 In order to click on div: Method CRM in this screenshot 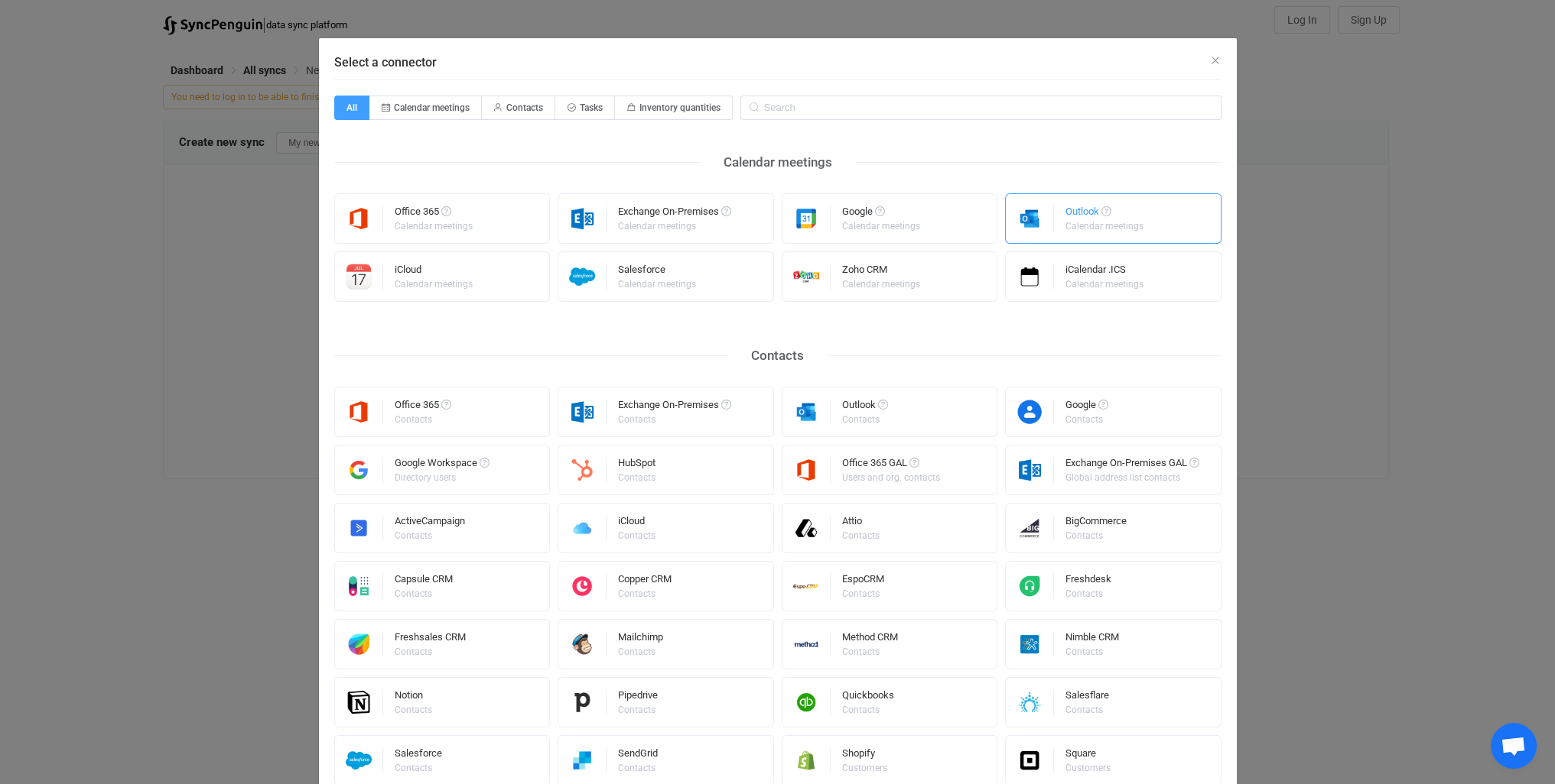, I will do `click(870, 640)`.